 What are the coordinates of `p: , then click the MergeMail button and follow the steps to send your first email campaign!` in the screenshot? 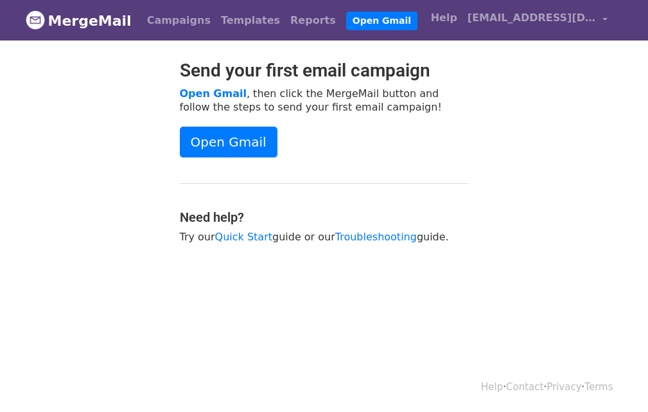 It's located at (324, 100).